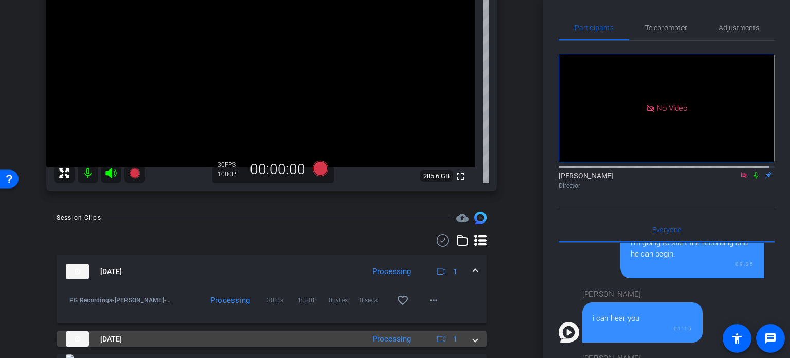 The height and width of the screenshot is (358, 790). What do you see at coordinates (230, 174) in the screenshot?
I see `div: 1080P` at bounding box center [230, 174].